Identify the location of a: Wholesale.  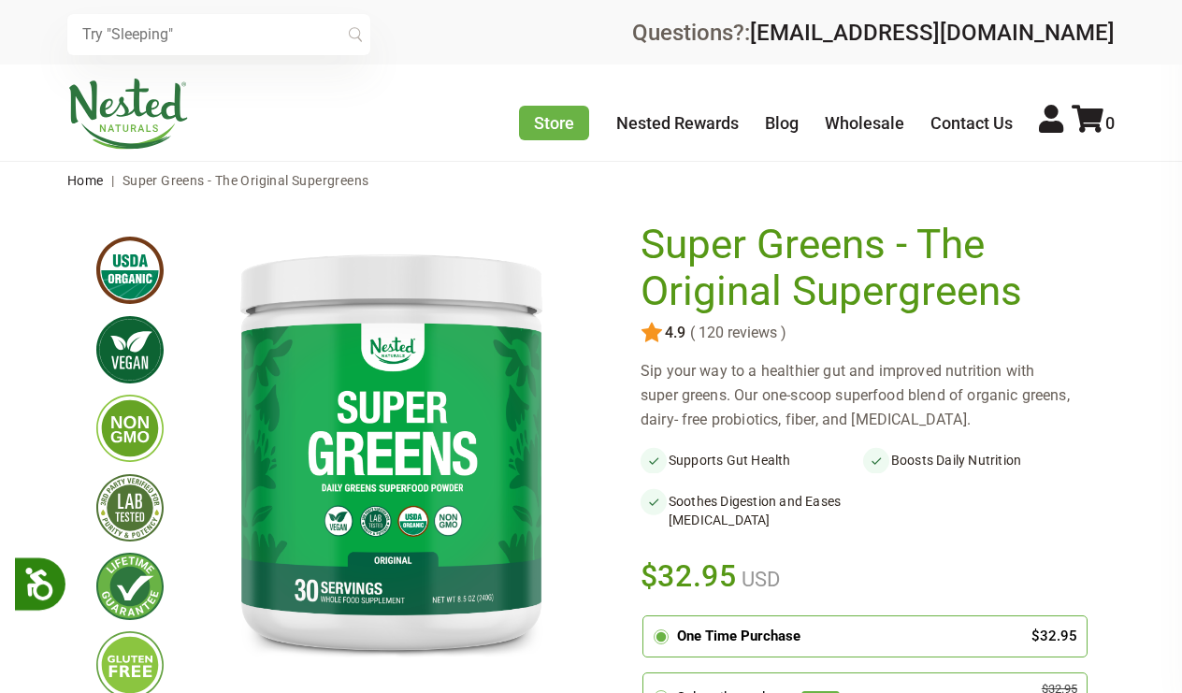
(864, 122).